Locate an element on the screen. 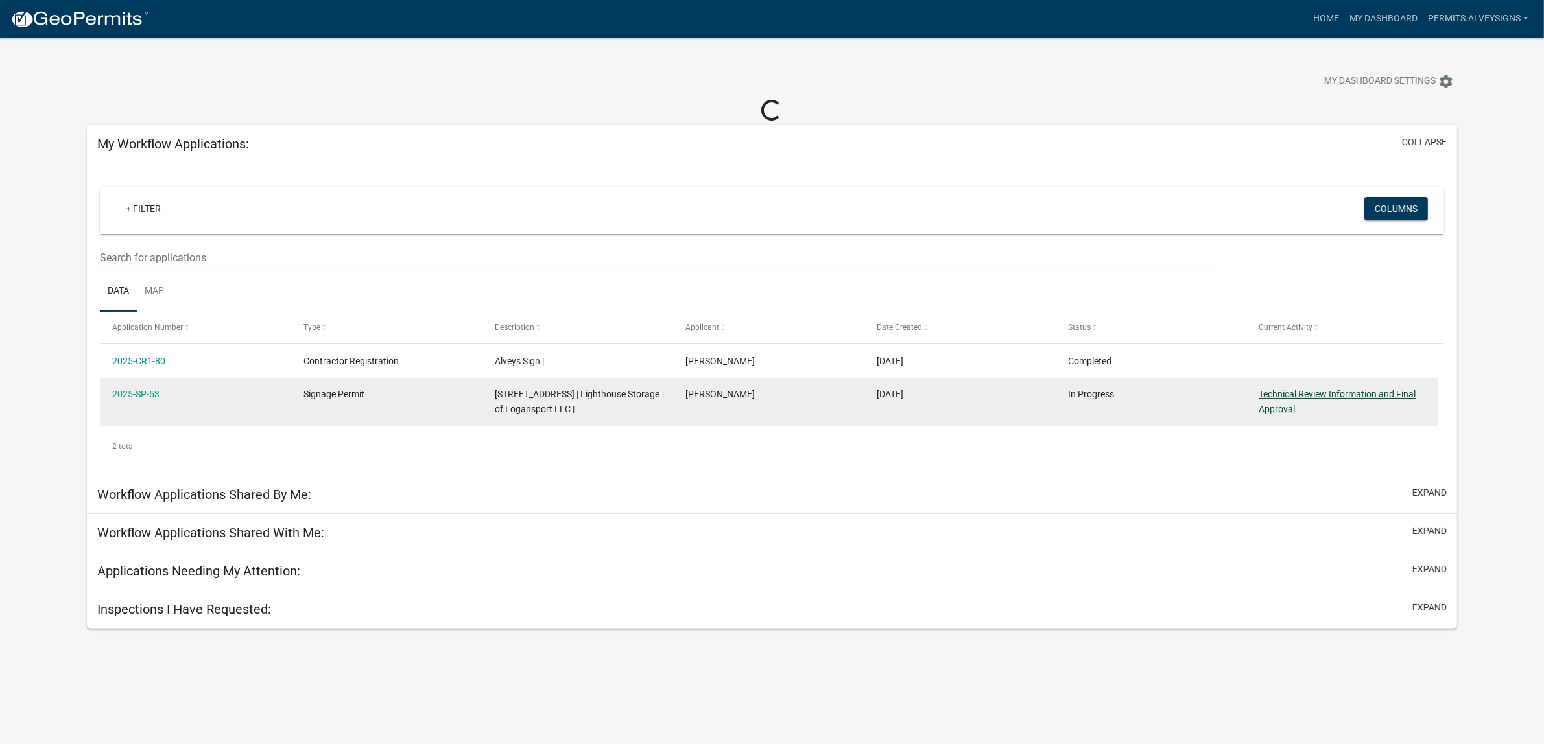  a: Technical Review Information and Final Approval is located at coordinates (1337, 401).